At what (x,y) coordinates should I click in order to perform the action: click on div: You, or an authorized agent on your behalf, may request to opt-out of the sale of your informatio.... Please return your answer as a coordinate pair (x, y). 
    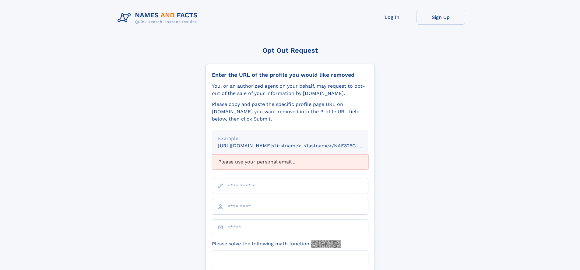
    Looking at the image, I should click on (290, 90).